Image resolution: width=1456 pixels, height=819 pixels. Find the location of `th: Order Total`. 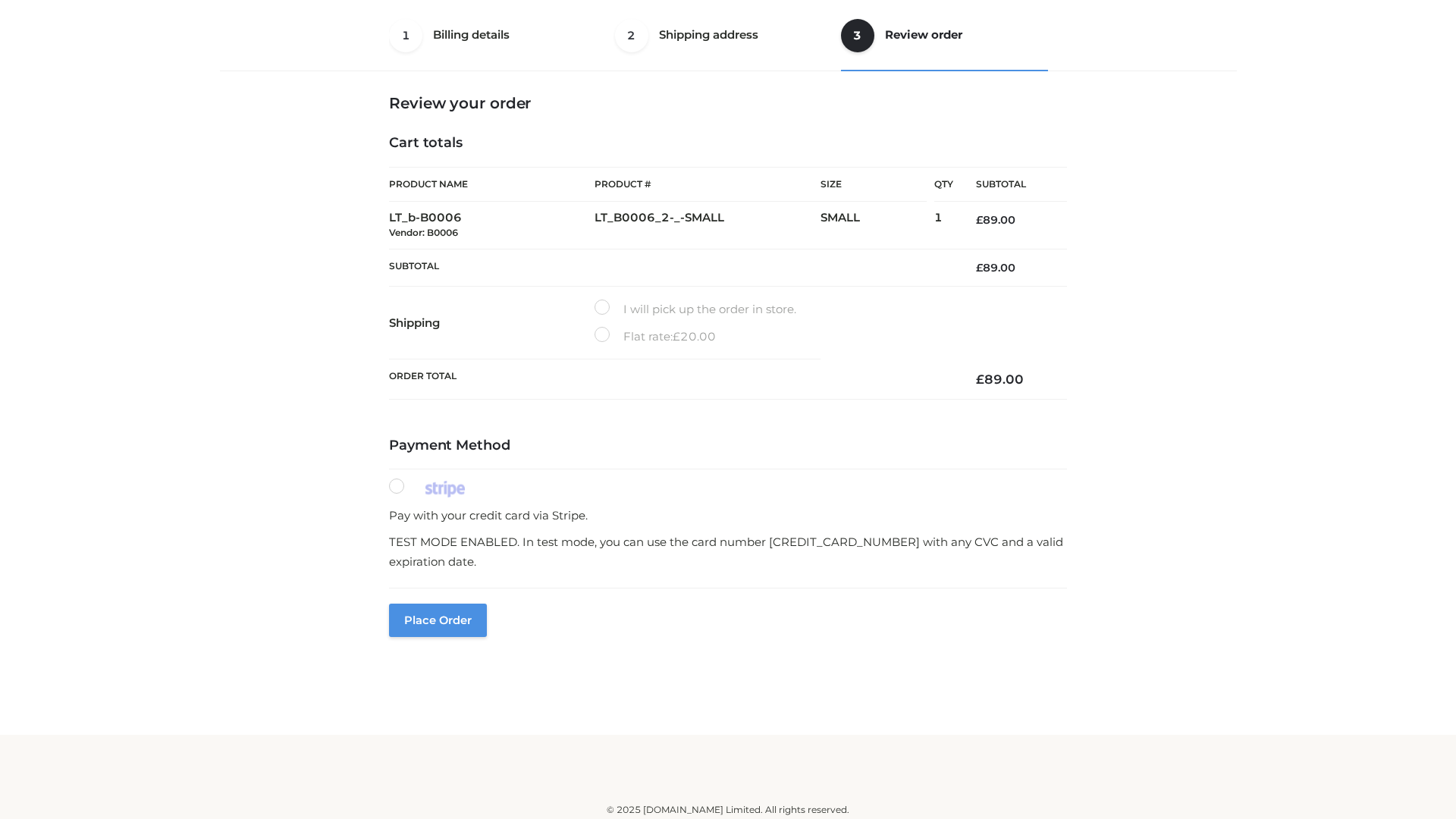

th: Order Total is located at coordinates (671, 379).